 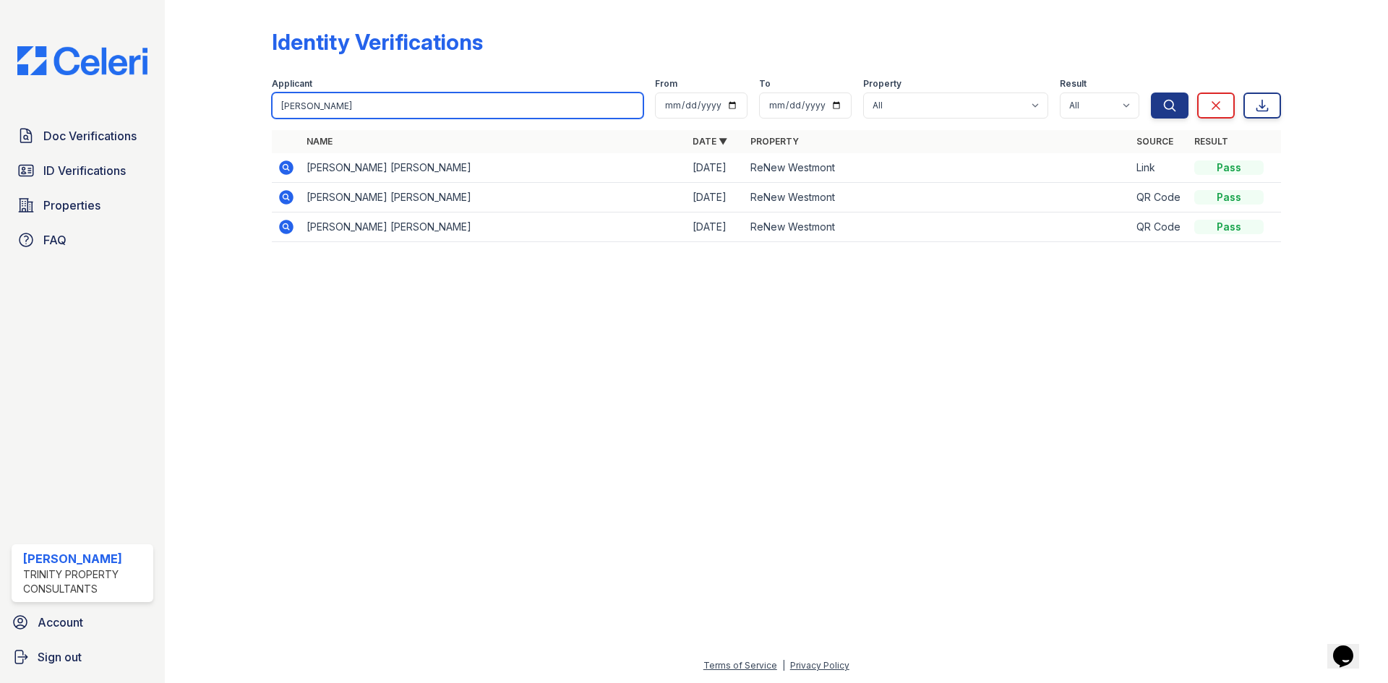 What do you see at coordinates (55, 240) in the screenshot?
I see `span: FAQ` at bounding box center [55, 240].